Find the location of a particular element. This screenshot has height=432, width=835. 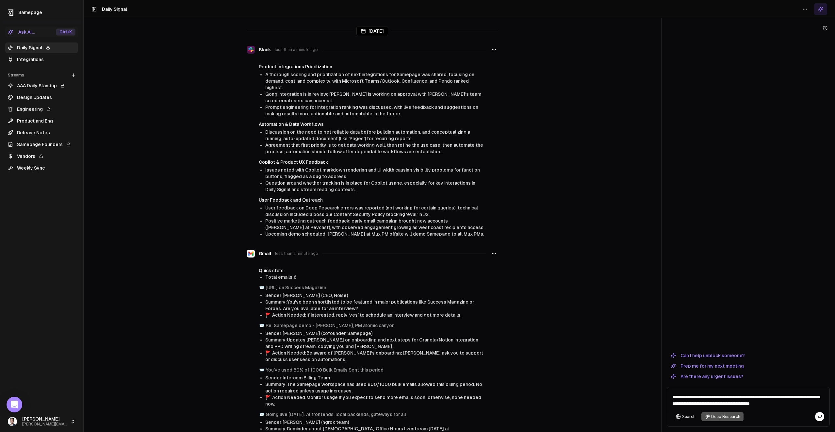

button: Are there any urgent issues? is located at coordinates (707, 377).